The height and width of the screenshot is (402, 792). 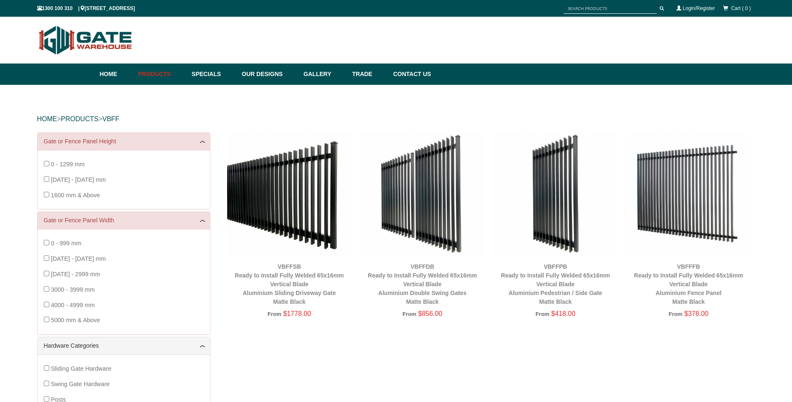 What do you see at coordinates (76, 320) in the screenshot?
I see `span: 5000 mm & Above` at bounding box center [76, 320].